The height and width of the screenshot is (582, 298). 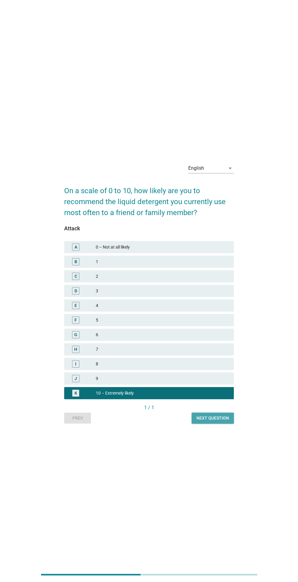 What do you see at coordinates (163, 364) in the screenshot?
I see `div: 8` at bounding box center [163, 364].